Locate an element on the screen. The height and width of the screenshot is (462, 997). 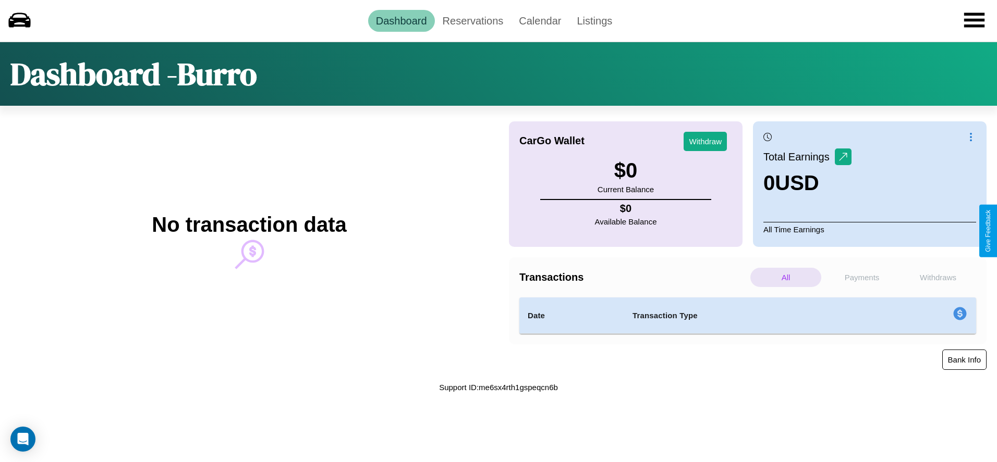
h3: 0 USD is located at coordinates (807, 183).